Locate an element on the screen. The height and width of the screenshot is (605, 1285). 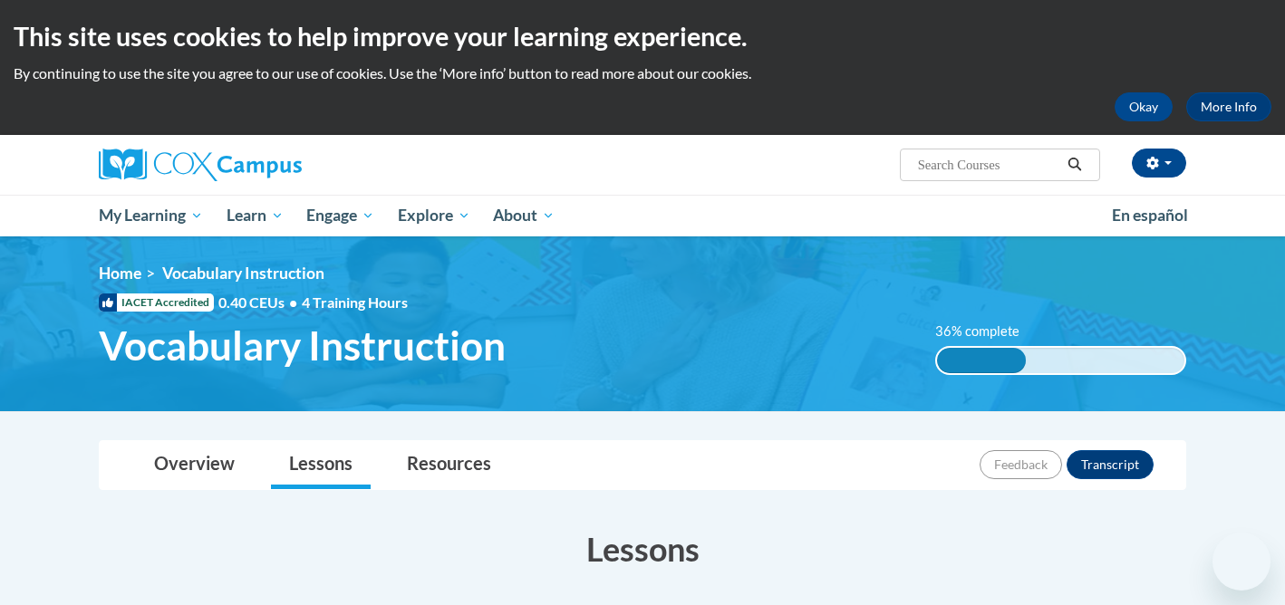
h2: This site uses cookies to help improve your learning experience. is located at coordinates (642, 36).